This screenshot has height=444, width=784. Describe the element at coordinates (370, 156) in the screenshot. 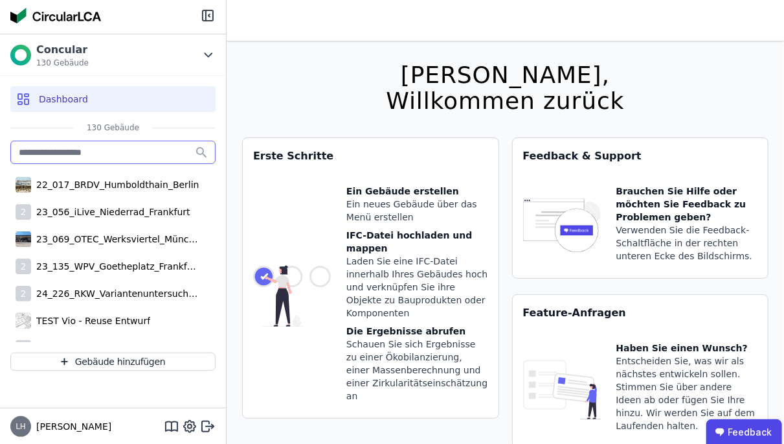

I see `div: Erste Schritte` at that location.